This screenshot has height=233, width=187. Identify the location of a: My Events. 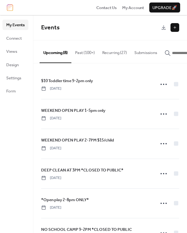
(15, 25).